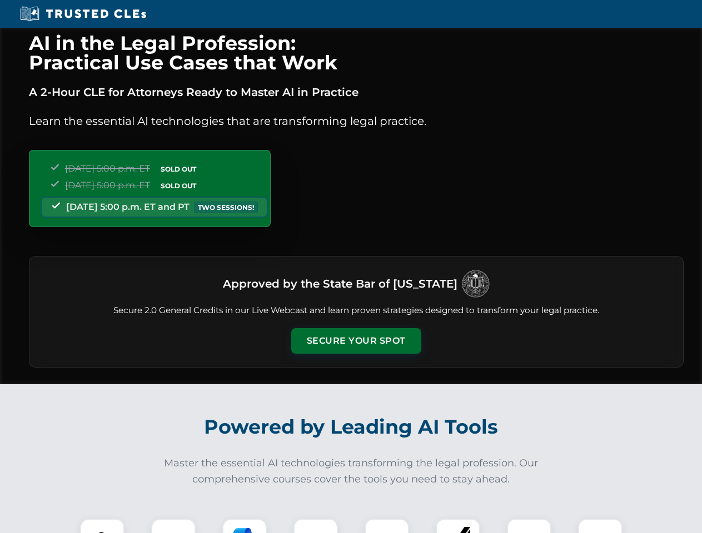 This screenshot has width=702, height=533. What do you see at coordinates (356, 311) in the screenshot?
I see `p: Secure 2.0 General Credits in our Live Webcast and learn proven strategies designed to transform ...` at bounding box center [356, 311].